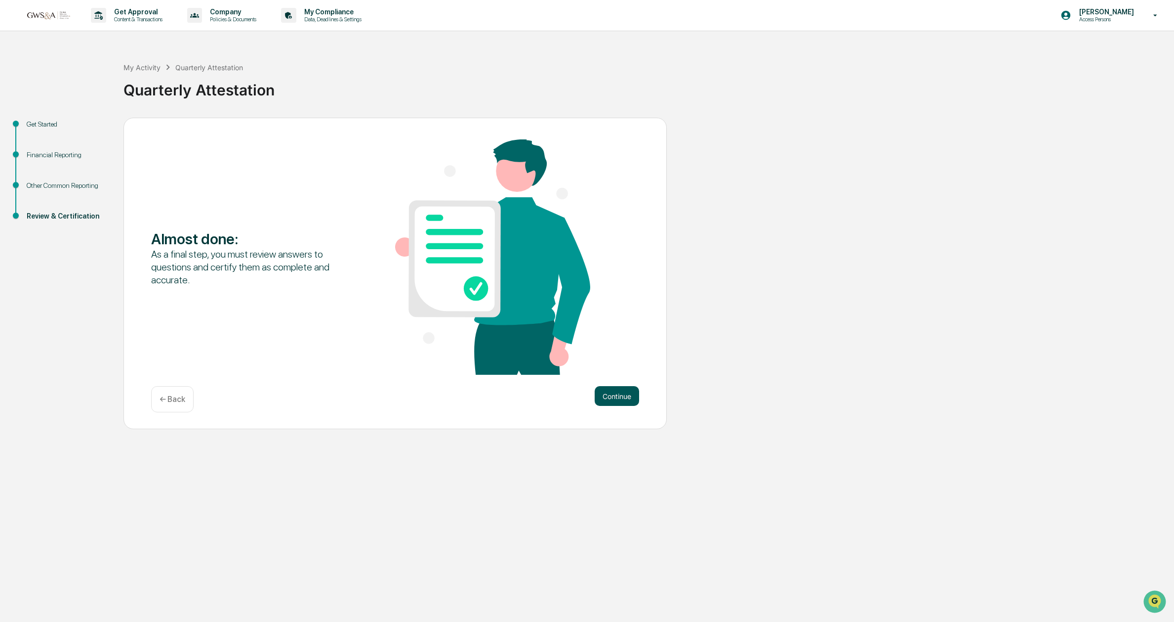 The height and width of the screenshot is (622, 1174). Describe the element at coordinates (102, 129) in the screenshot. I see `span: Attestations` at that location.